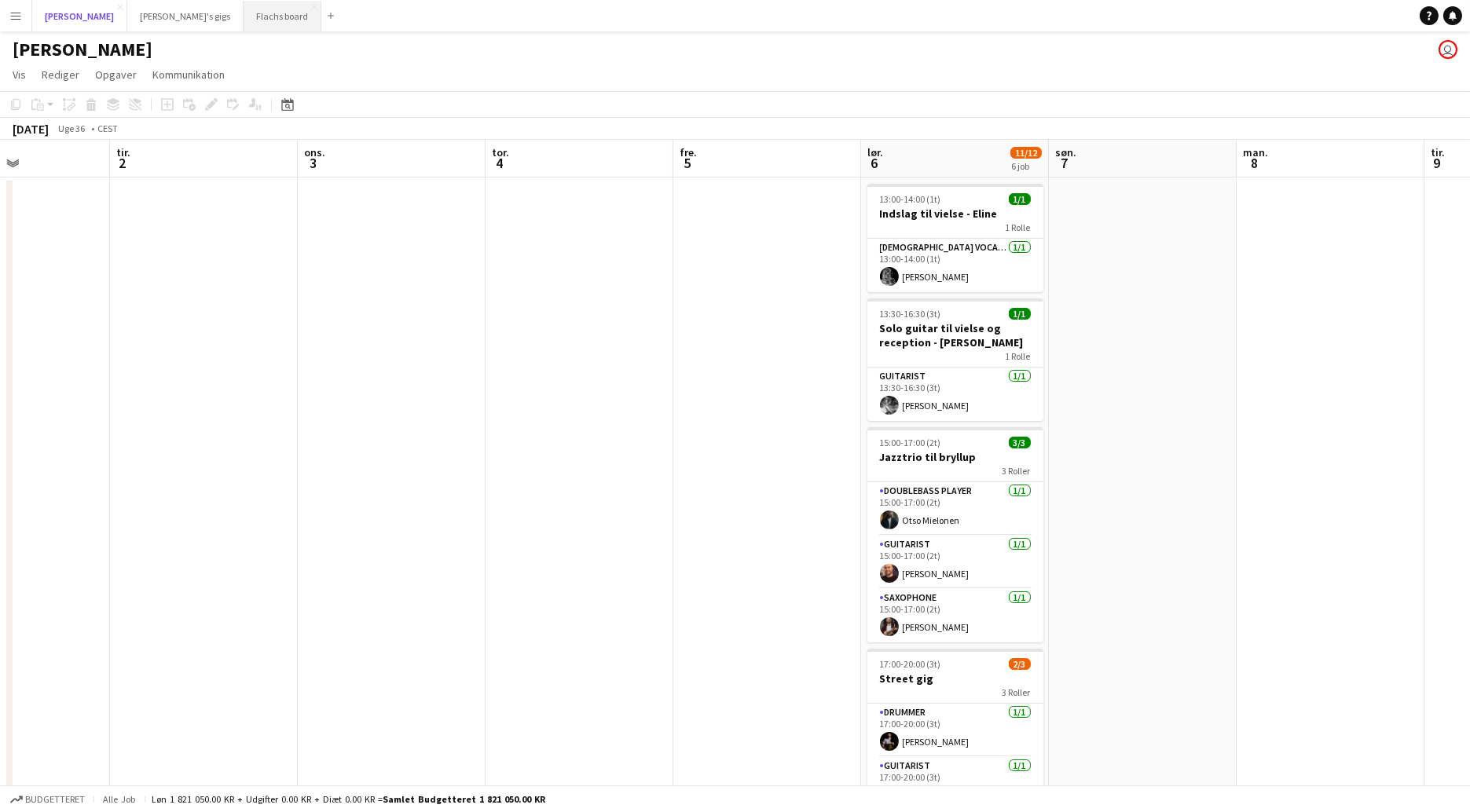  What do you see at coordinates (119, 798) in the screenshot?
I see `span: Alle job` at bounding box center [119, 798].